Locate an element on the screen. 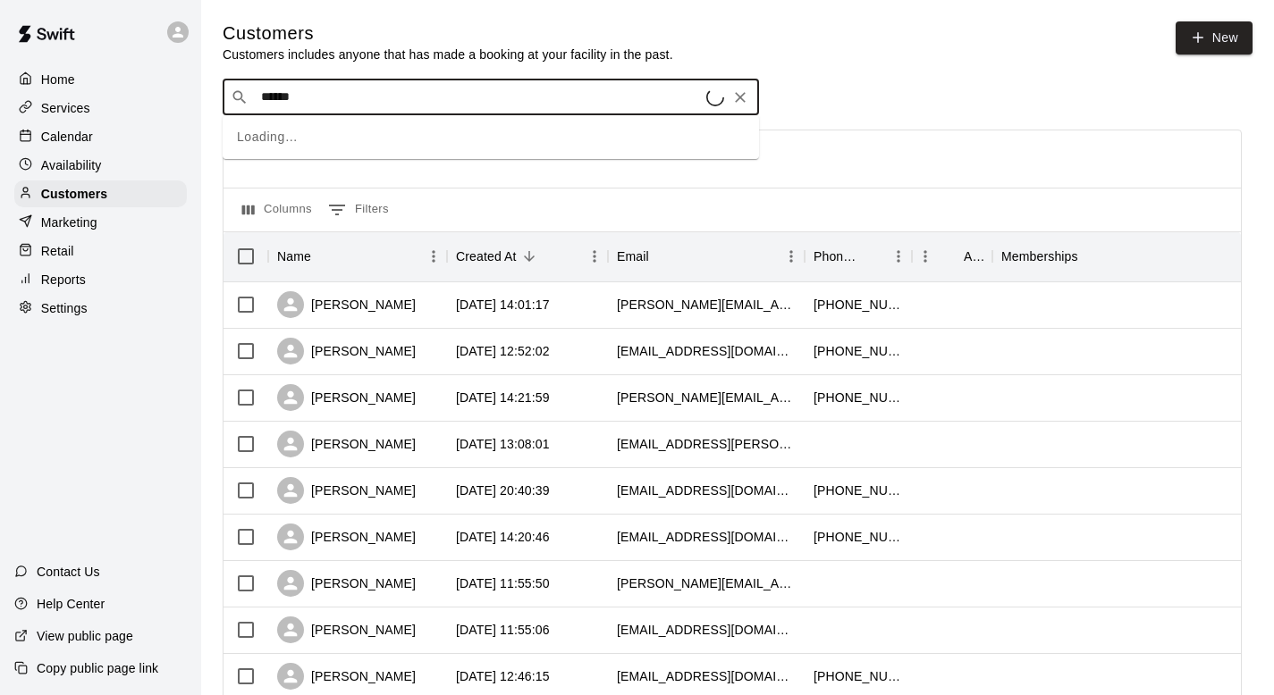 This screenshot has height=695, width=1274. div: Reports is located at coordinates (100, 280).